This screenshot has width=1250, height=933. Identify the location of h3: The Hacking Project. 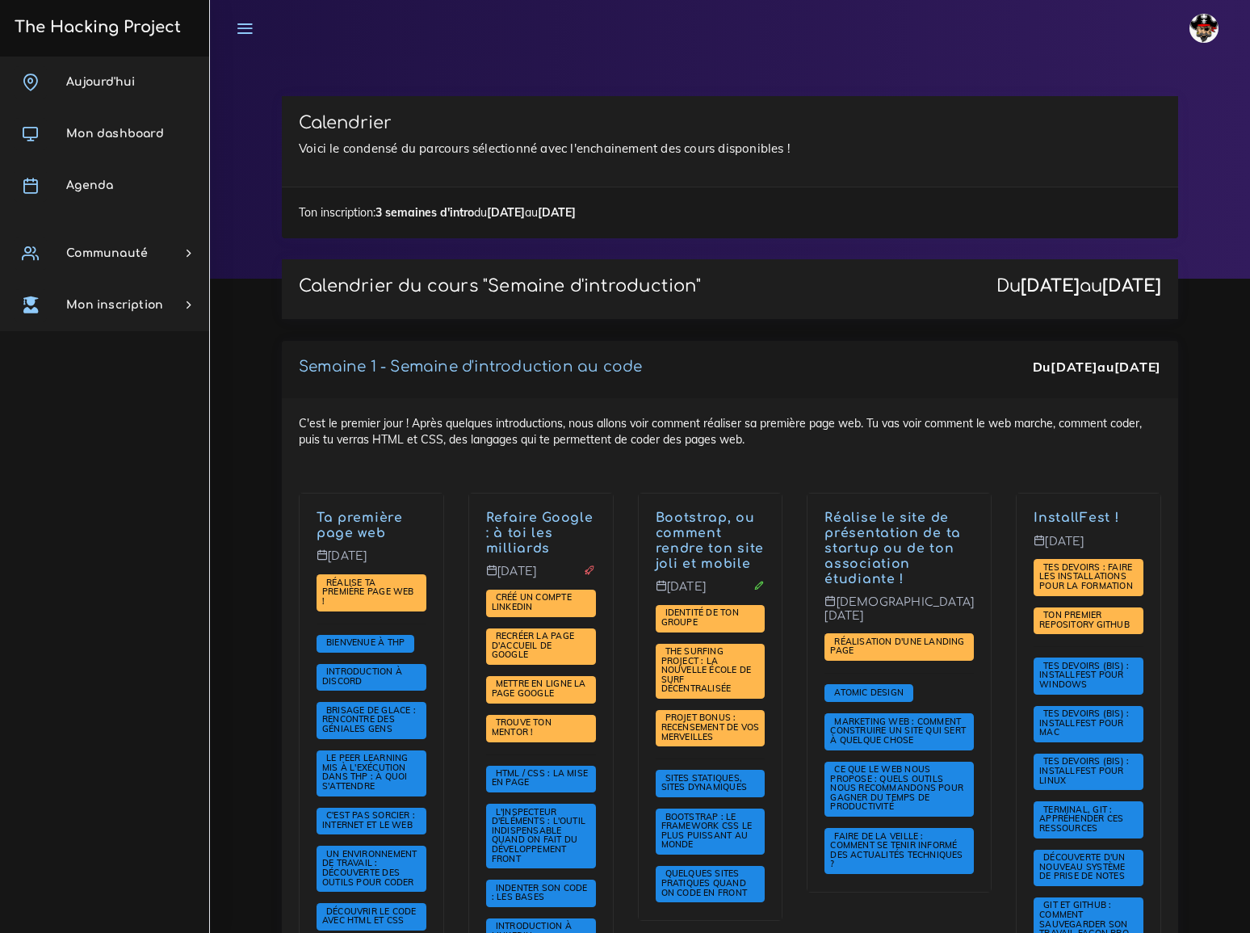
(95, 27).